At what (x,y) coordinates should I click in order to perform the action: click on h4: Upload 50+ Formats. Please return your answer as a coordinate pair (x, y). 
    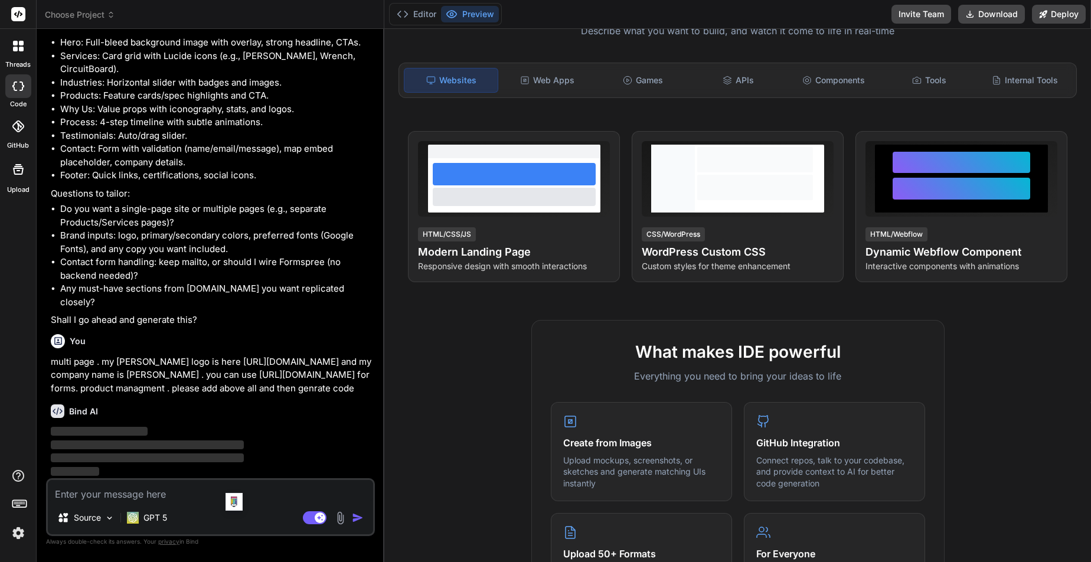
    Looking at the image, I should click on (641, 554).